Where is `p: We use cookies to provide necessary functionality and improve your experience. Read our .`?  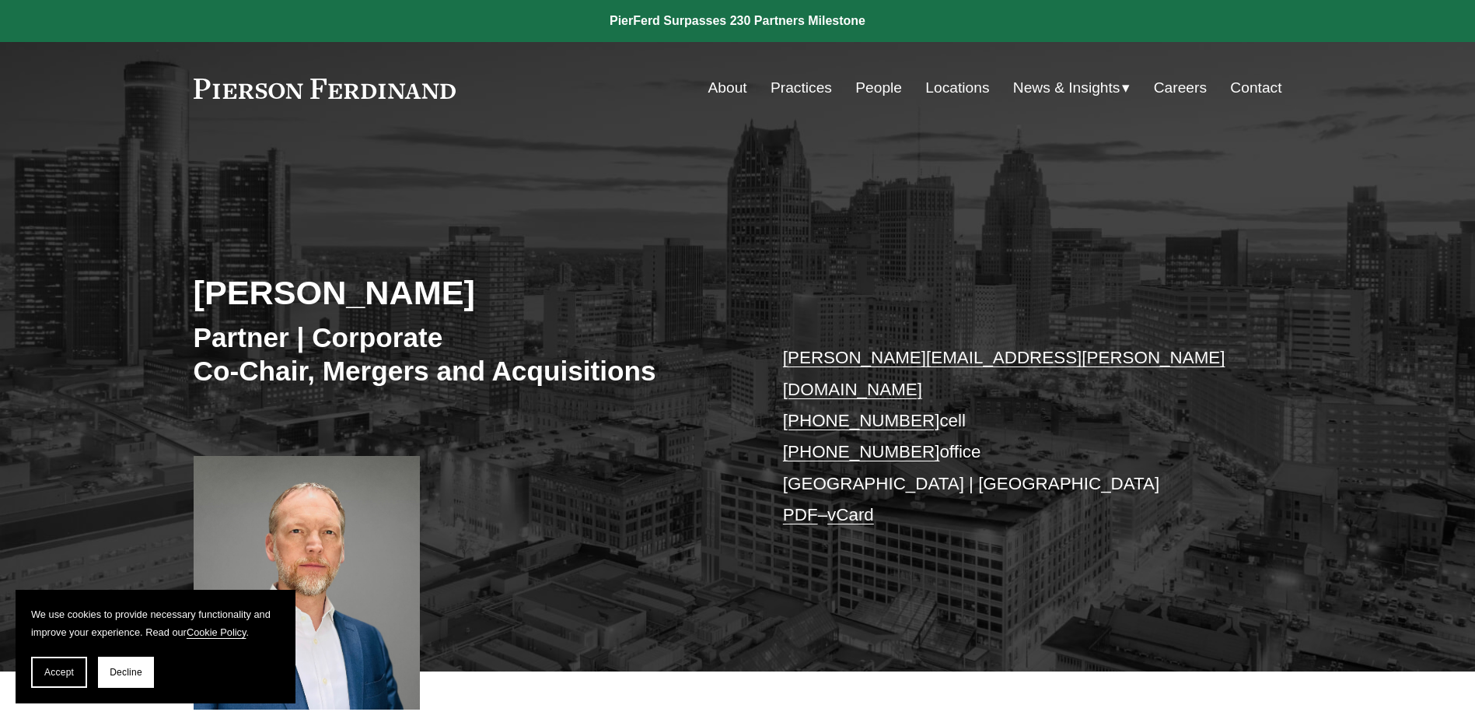
p: We use cookies to provide necessary functionality and improve your experience. Read our . is located at coordinates (156, 623).